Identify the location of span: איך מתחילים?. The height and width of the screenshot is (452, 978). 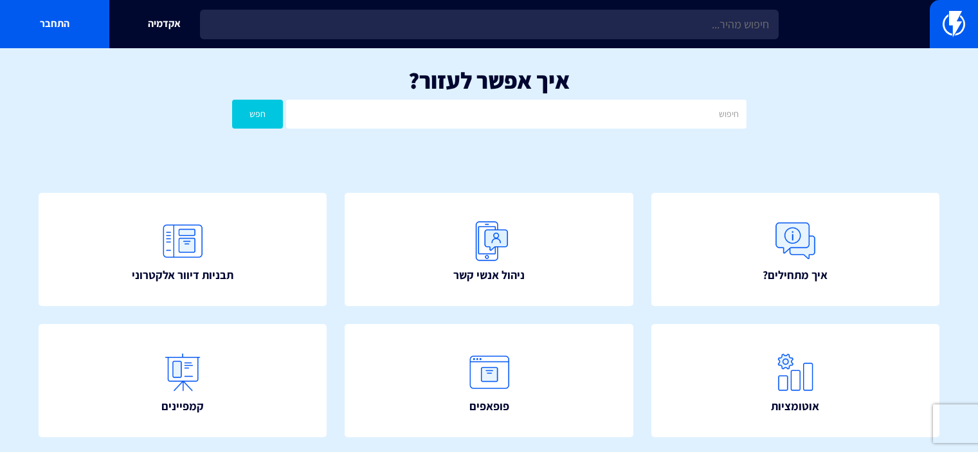
(795, 275).